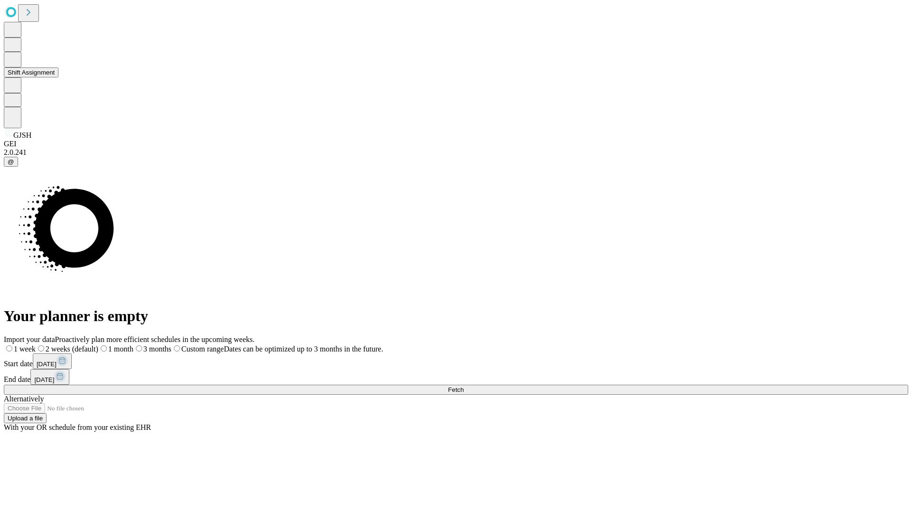  Describe the element at coordinates (9, 348) in the screenshot. I see `input: 1 week` at that location.